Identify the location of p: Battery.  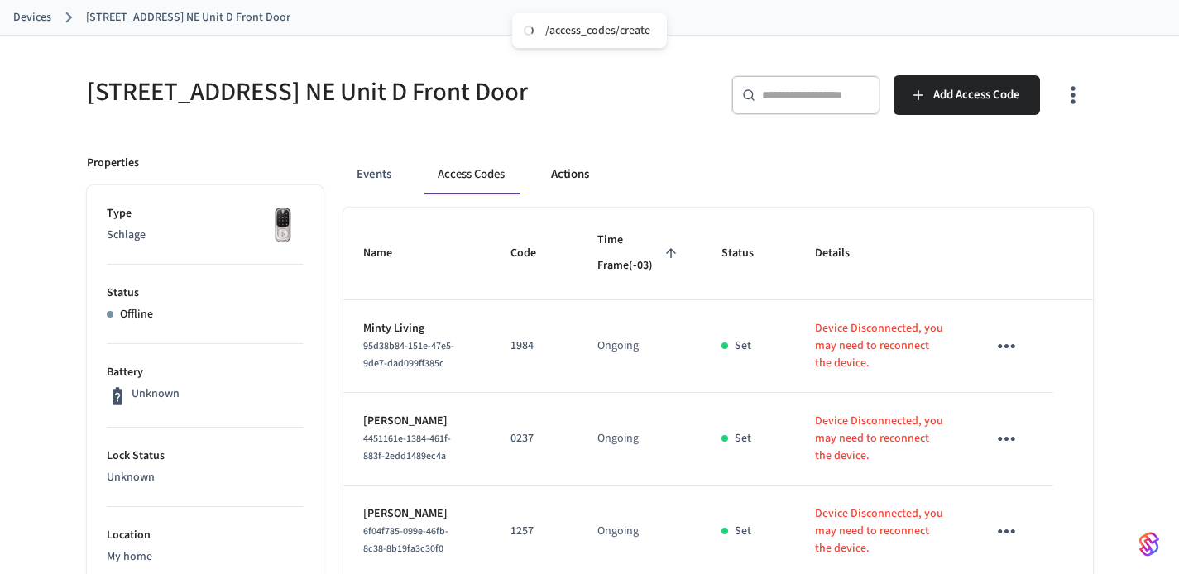
(205, 372).